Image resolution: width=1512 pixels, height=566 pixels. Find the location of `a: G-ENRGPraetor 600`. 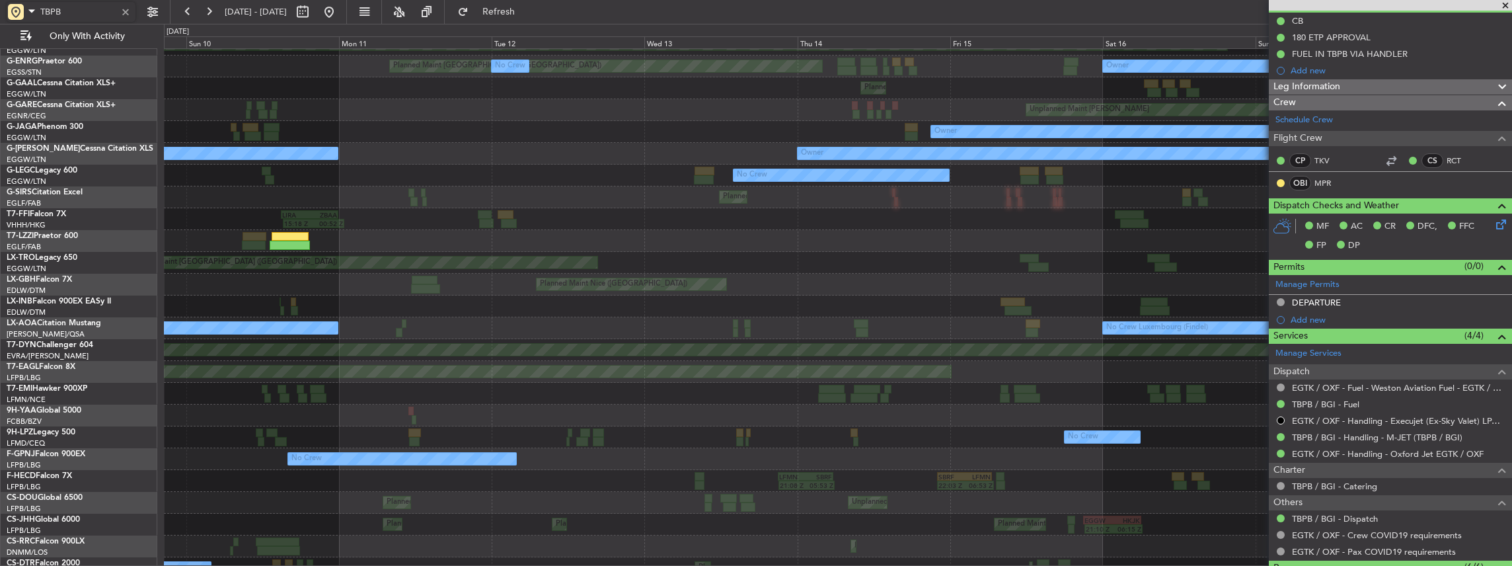

a: G-ENRGPraetor 600 is located at coordinates (44, 61).